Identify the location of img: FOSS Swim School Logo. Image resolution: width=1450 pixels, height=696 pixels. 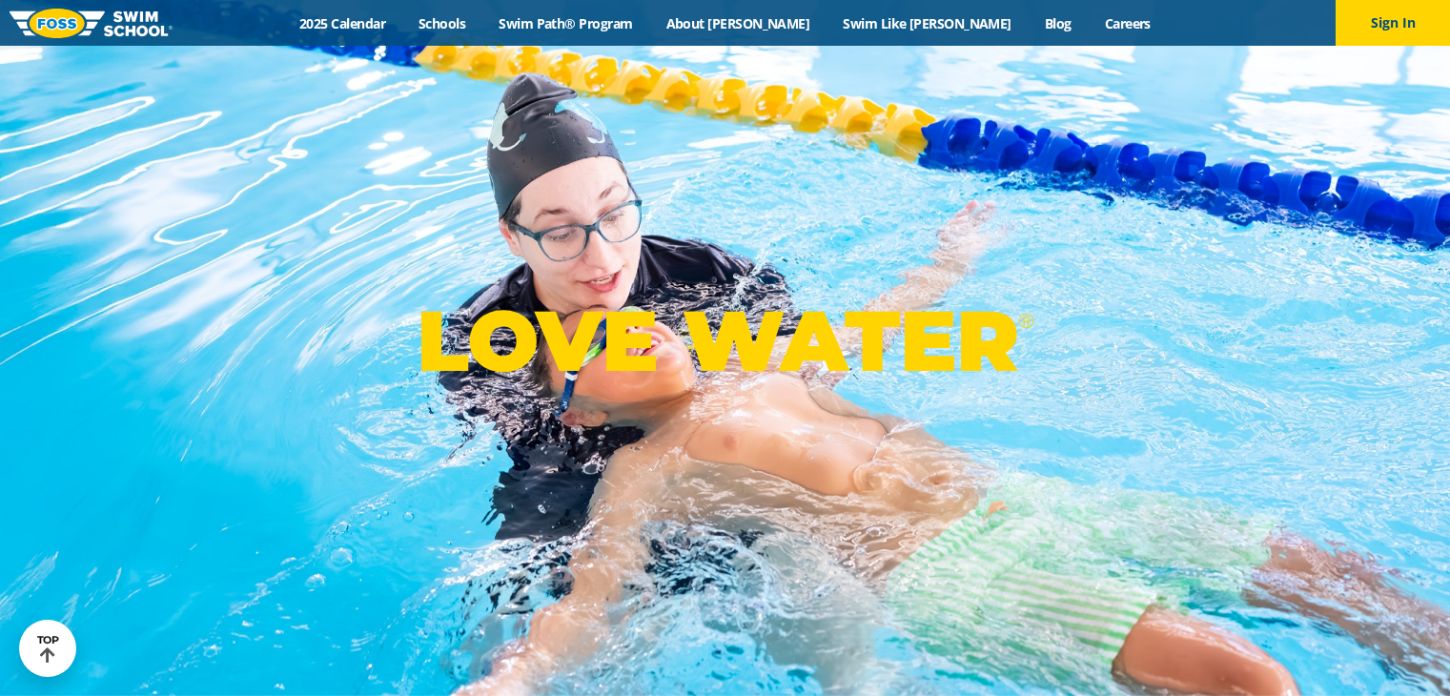
(91, 23).